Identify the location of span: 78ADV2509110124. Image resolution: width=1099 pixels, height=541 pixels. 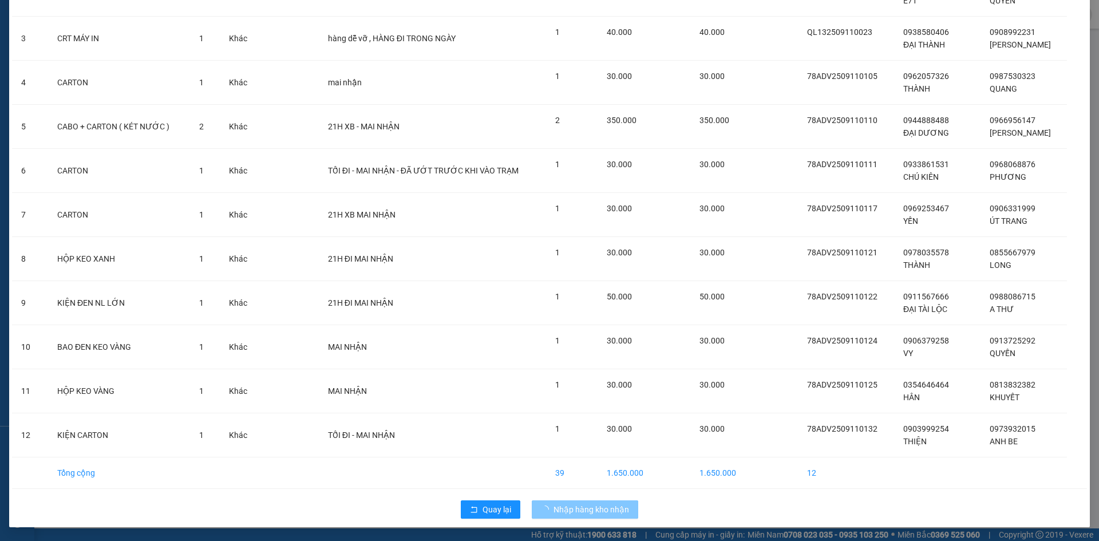
(842, 341).